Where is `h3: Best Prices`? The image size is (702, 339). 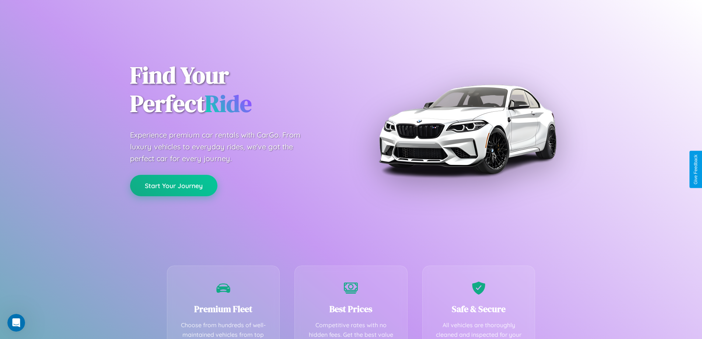
h3: Best Prices is located at coordinates (351, 308).